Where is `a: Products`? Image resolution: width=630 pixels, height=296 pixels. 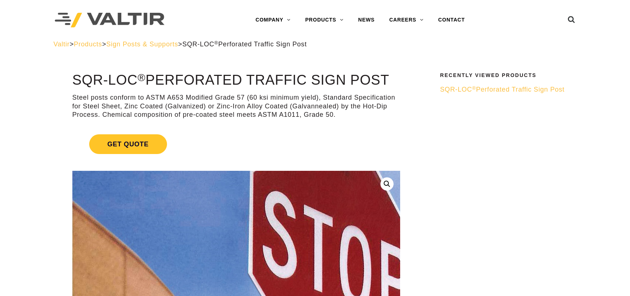 a: Products is located at coordinates (88, 44).